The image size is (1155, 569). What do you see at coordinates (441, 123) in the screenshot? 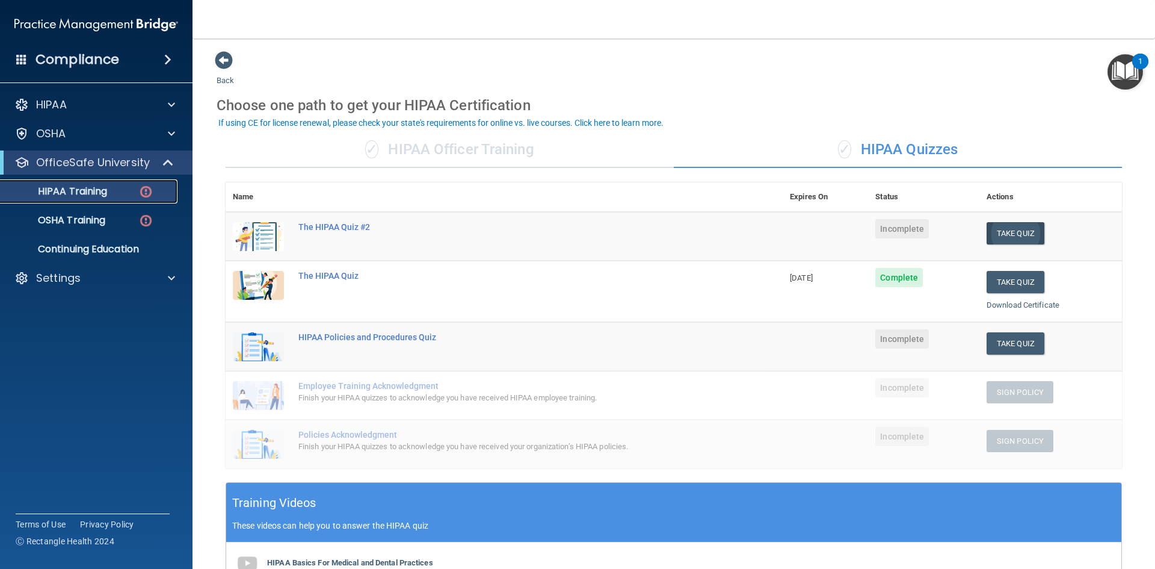
I see `button: If using CE for license renewal, please check your state's requirements for online vs. live cours...` at bounding box center [441, 123].